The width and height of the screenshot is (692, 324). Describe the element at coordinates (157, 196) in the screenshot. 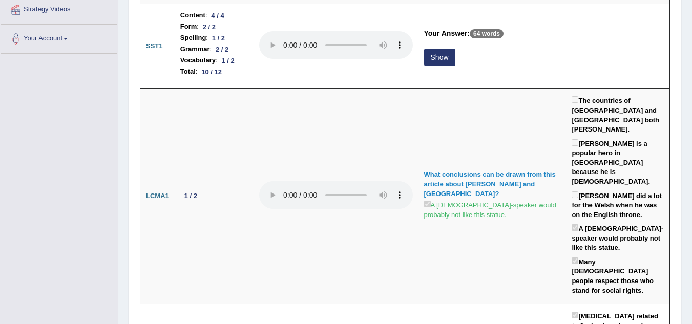

I see `b: LCMA1` at that location.